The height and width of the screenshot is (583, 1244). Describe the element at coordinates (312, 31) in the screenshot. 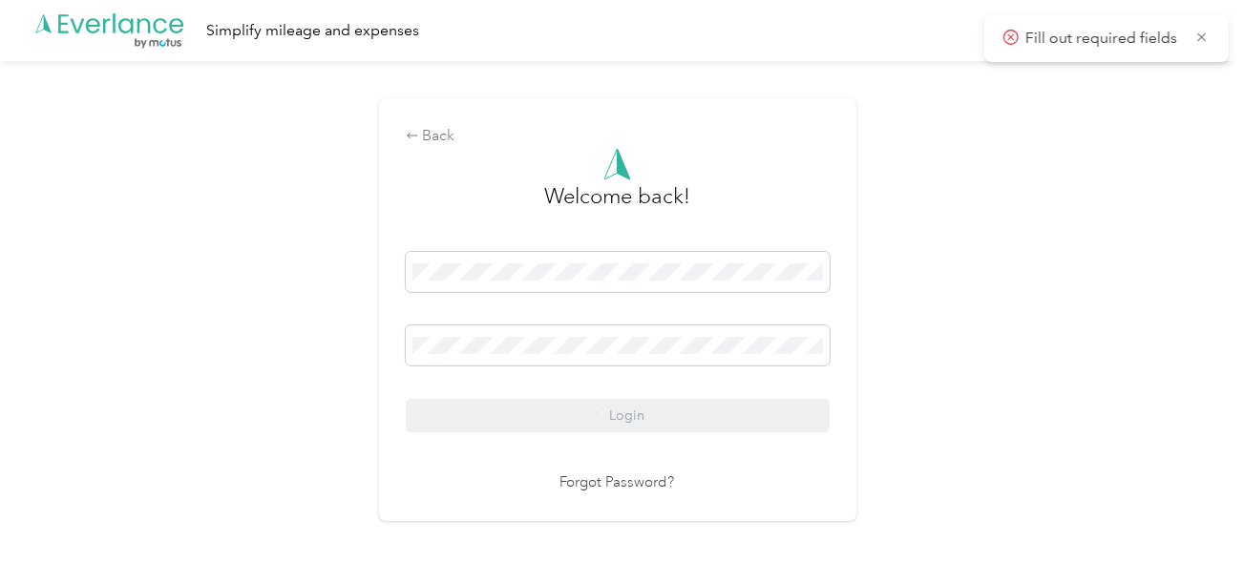

I see `div: Simplify mileage and expenses` at that location.